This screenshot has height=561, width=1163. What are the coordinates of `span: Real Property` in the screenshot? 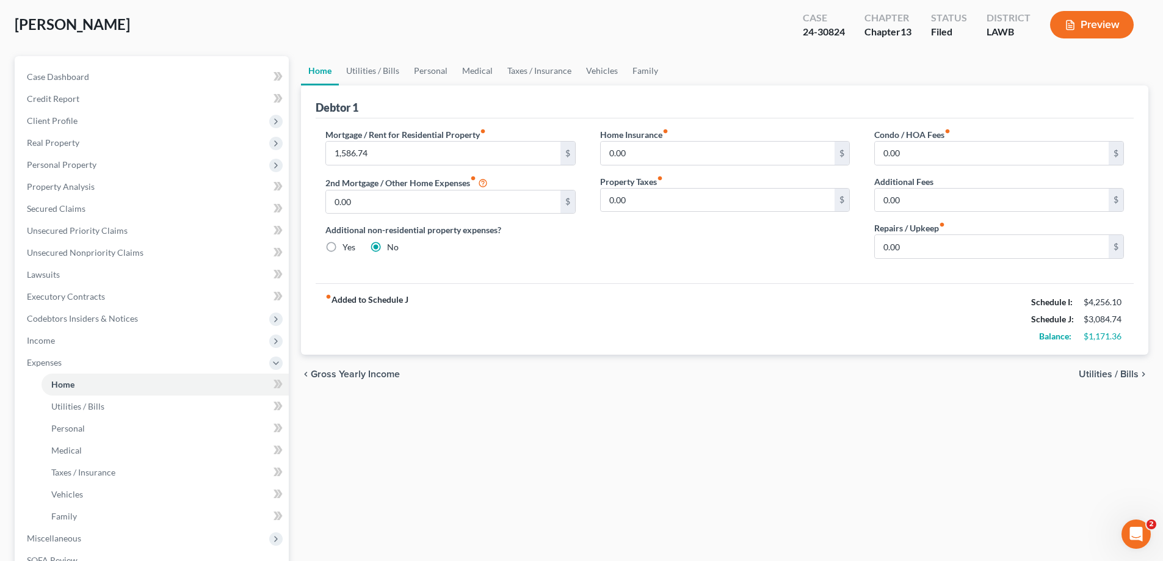 It's located at (53, 142).